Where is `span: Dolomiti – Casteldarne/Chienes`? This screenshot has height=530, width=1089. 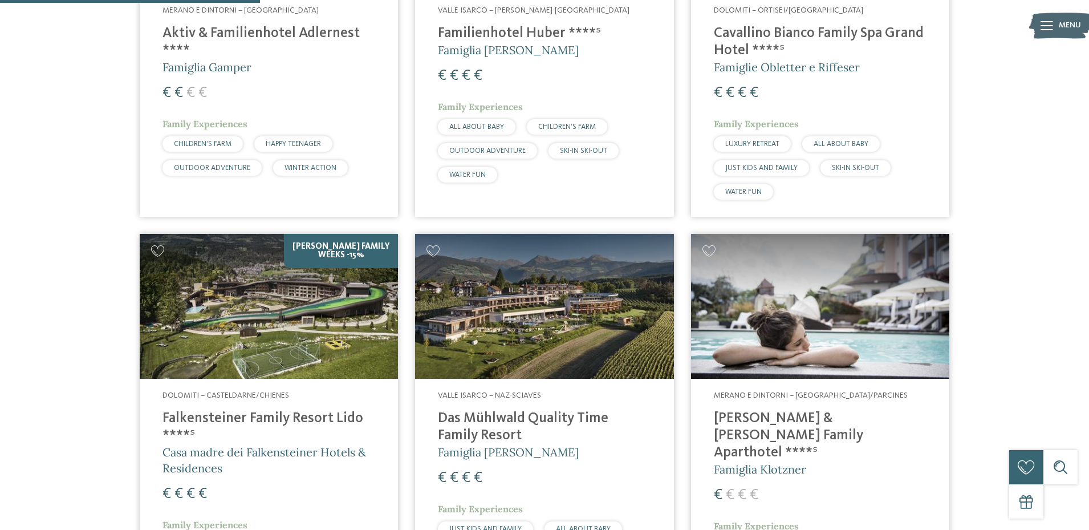
span: Dolomiti – Casteldarne/Chienes is located at coordinates (226, 395).